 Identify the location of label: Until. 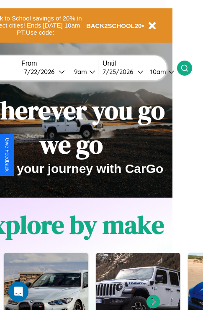
(140, 64).